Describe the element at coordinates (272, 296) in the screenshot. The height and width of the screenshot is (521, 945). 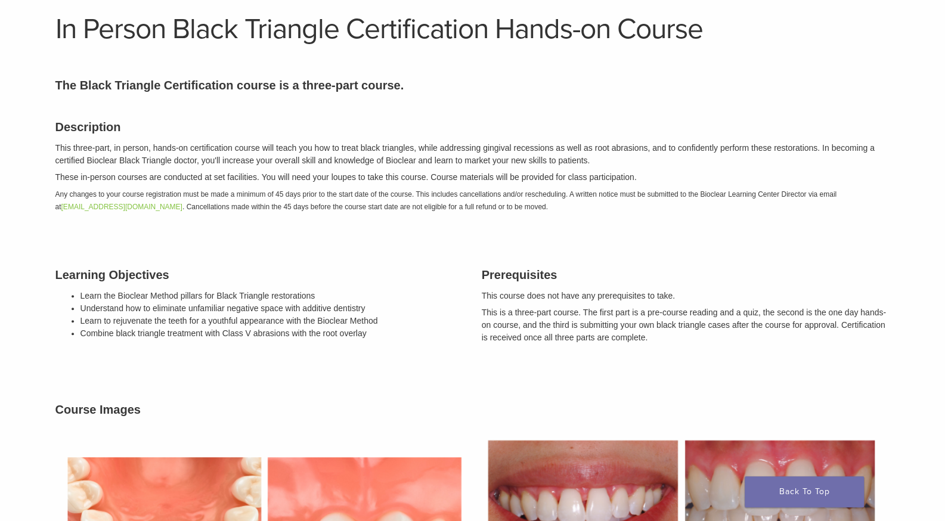
I see `li: Learn the Bioclear Method pillars for Black Triangle restorations` at that location.